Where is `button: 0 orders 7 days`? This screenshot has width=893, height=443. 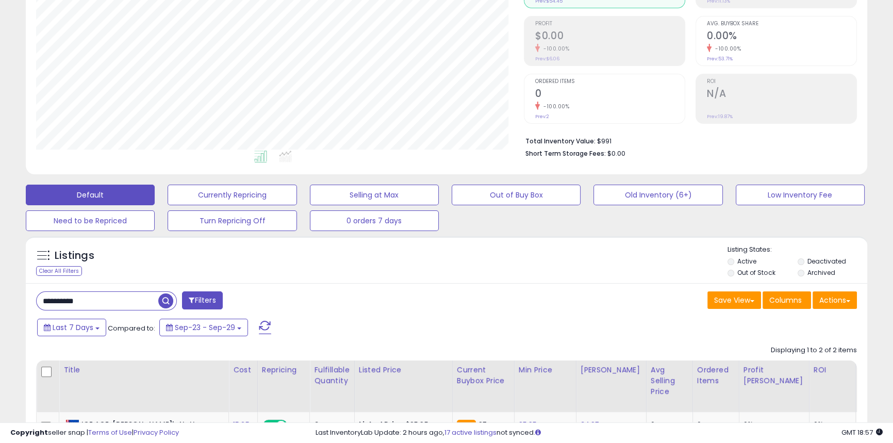 button: 0 orders 7 days is located at coordinates (374, 221).